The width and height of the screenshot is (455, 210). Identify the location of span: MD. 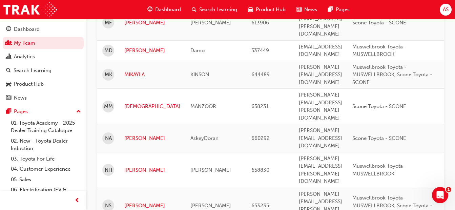
(108, 50).